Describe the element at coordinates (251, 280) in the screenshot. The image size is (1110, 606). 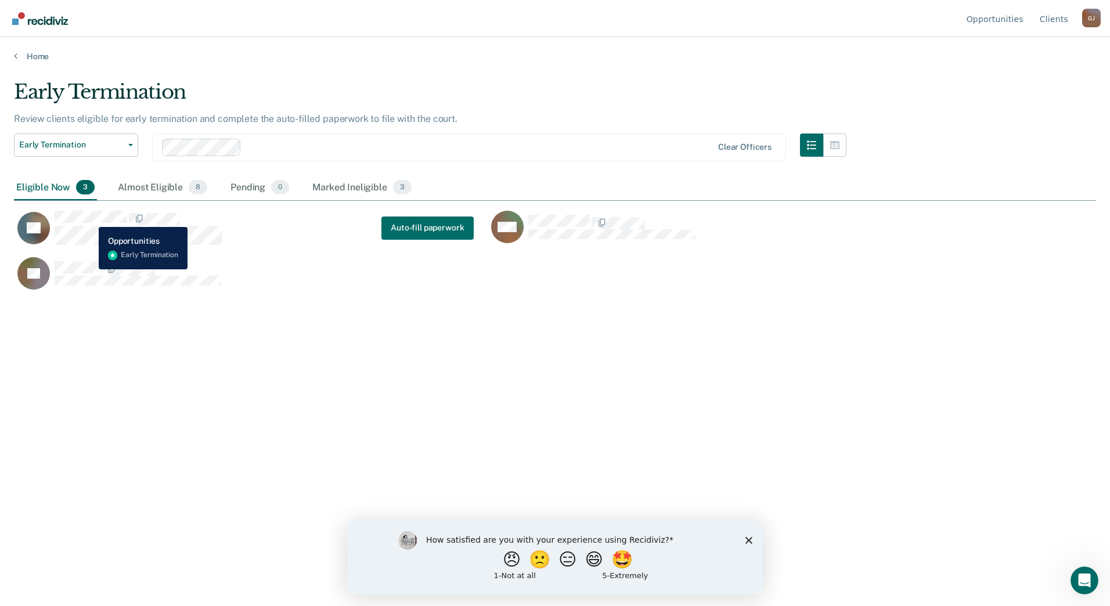
I see `div: CaseloadOpportunityCell-278337` at that location.